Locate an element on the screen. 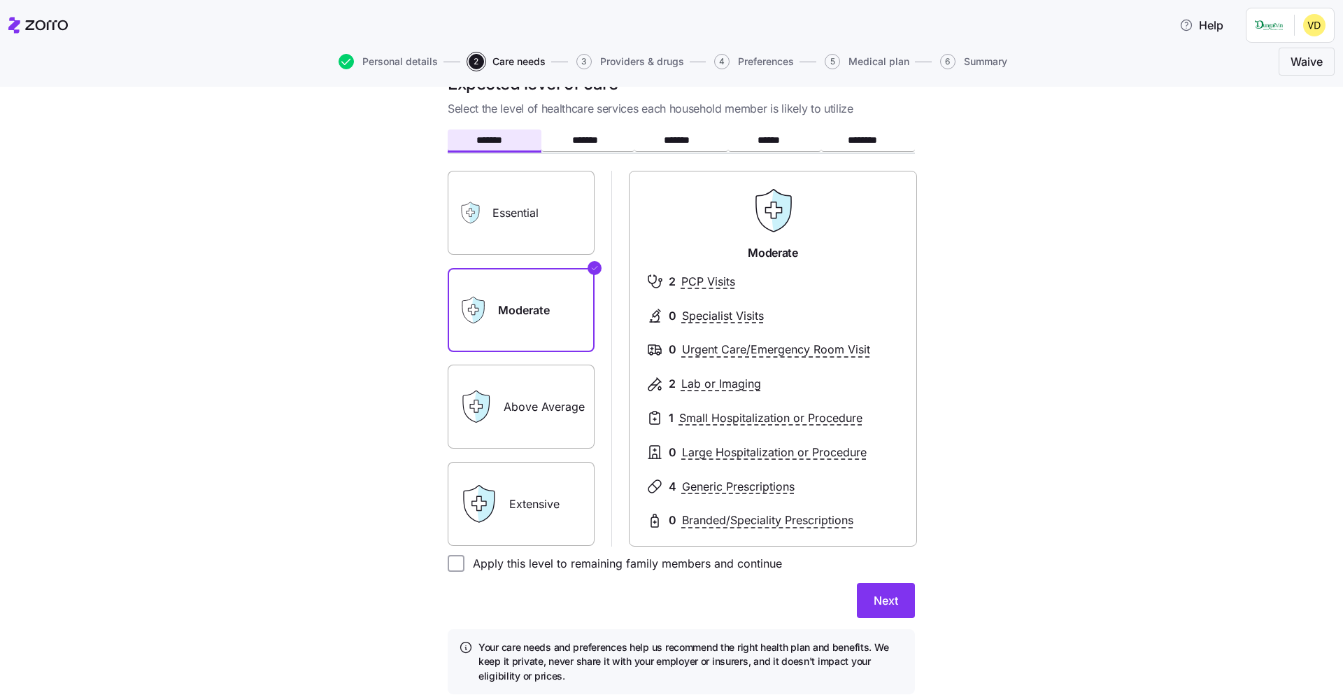 The width and height of the screenshot is (1343, 695). label: Above Average is located at coordinates (521, 406).